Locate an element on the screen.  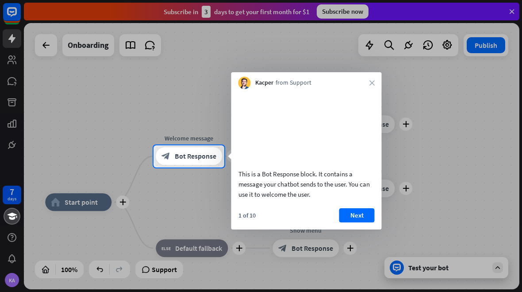
div: 1 of 10 is located at coordinates (247, 215).